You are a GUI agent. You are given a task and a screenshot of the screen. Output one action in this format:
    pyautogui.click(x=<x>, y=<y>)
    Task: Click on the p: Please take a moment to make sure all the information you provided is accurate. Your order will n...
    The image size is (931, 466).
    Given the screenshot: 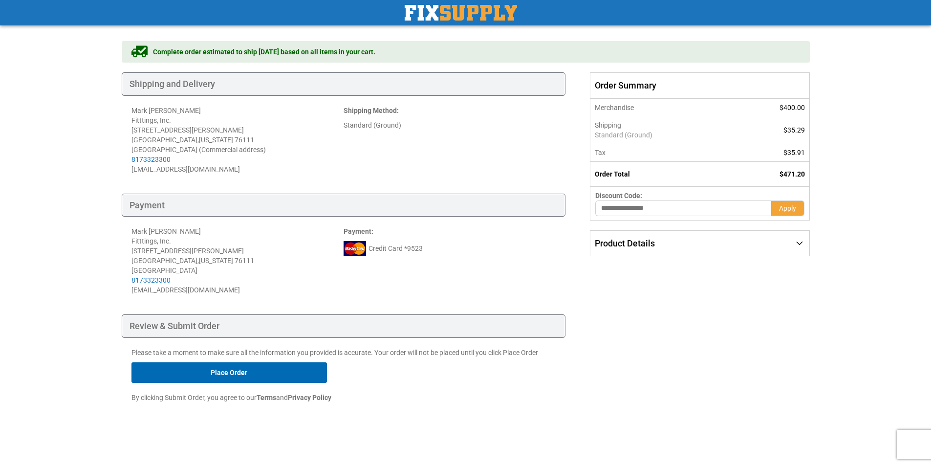 What is the action you would take?
    pyautogui.click(x=343, y=352)
    